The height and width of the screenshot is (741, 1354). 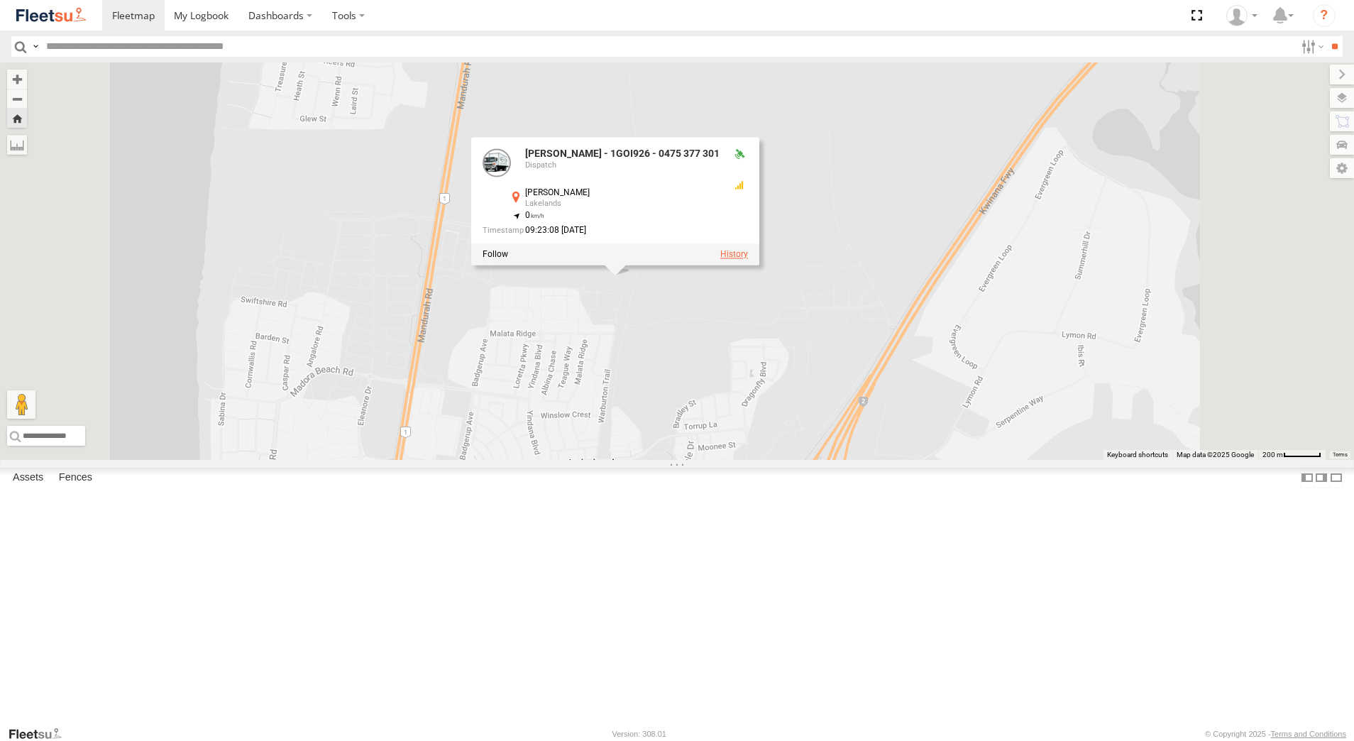 What do you see at coordinates (40, 734) in the screenshot?
I see `a: Visit our Website` at bounding box center [40, 734].